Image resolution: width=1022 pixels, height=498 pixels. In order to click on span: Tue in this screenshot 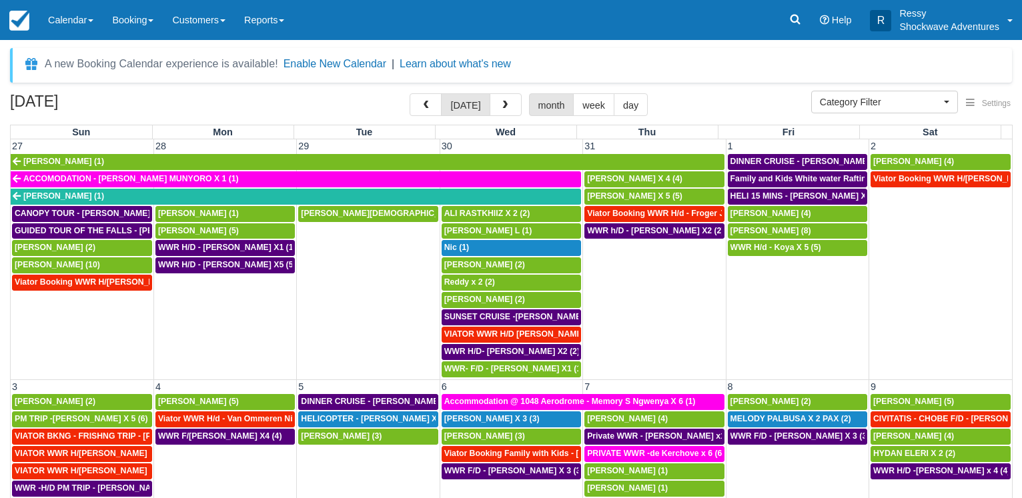, I will do `click(364, 132)`.